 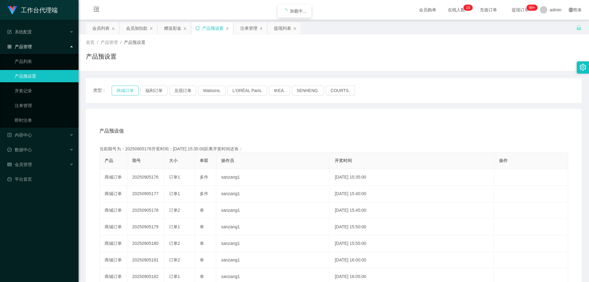 What do you see at coordinates (488, 10) in the screenshot?
I see `span: 充值订单` at bounding box center [488, 10].